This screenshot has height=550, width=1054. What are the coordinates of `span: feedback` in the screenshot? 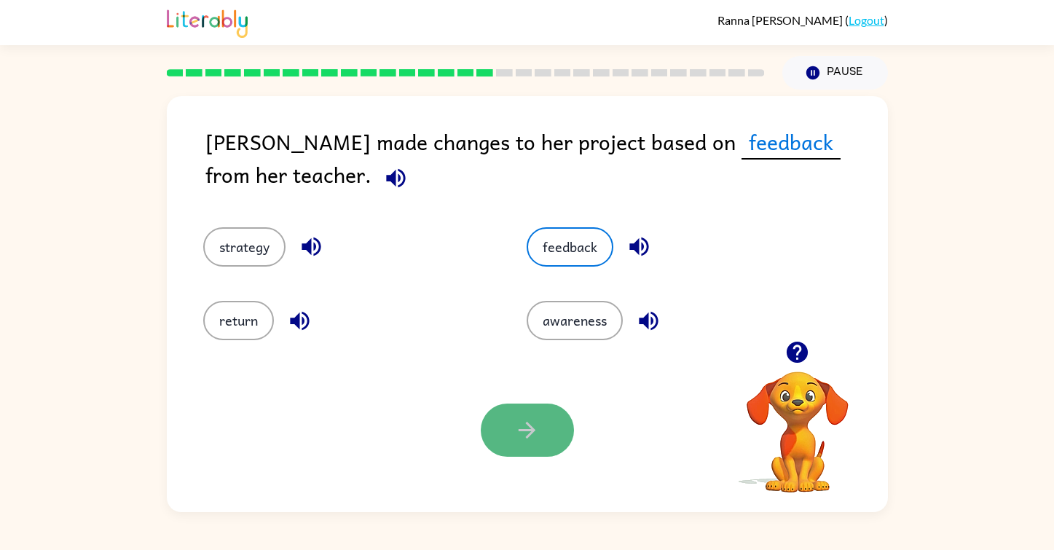 It's located at (791, 142).